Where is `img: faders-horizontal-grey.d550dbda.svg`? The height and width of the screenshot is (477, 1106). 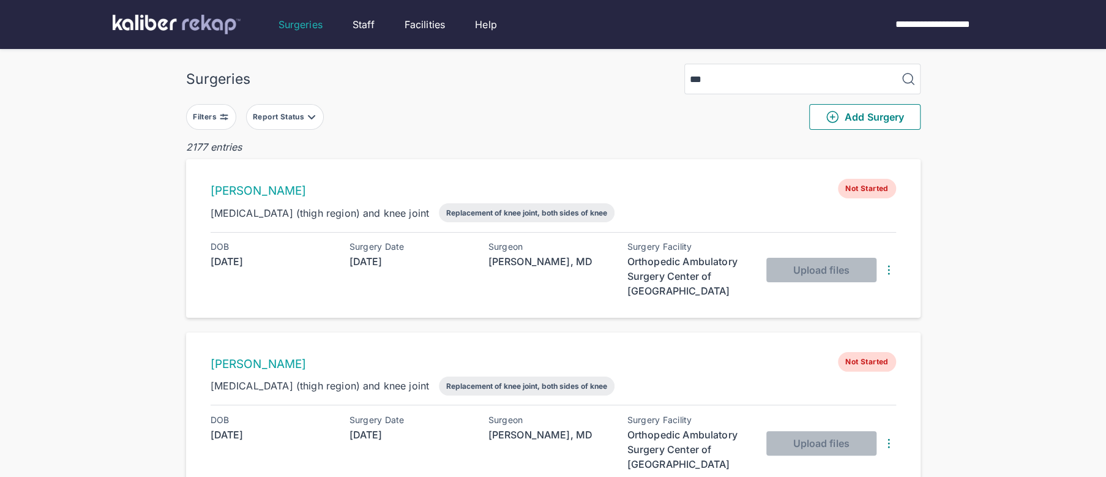
img: faders-horizontal-grey.d550dbda.svg is located at coordinates (224, 117).